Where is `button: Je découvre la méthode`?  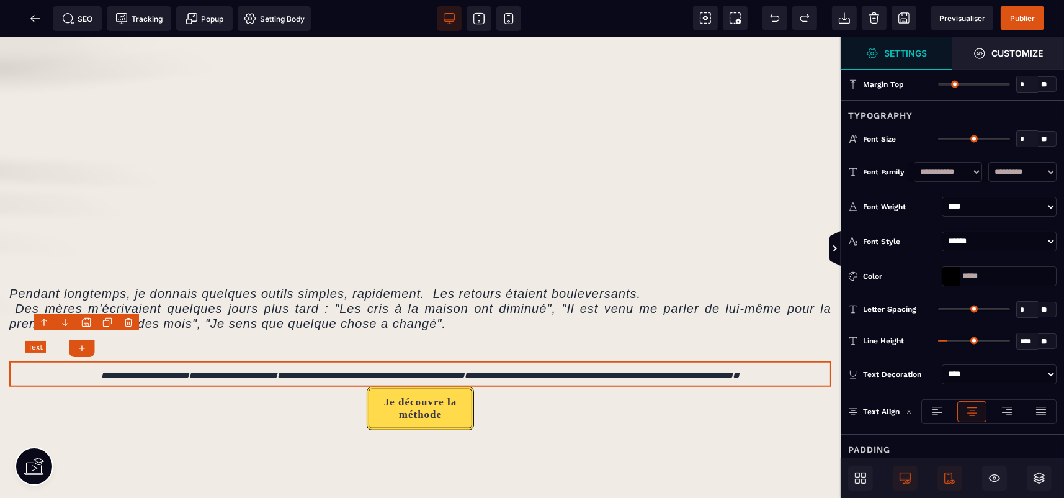 button: Je découvre la méthode is located at coordinates (420, 371).